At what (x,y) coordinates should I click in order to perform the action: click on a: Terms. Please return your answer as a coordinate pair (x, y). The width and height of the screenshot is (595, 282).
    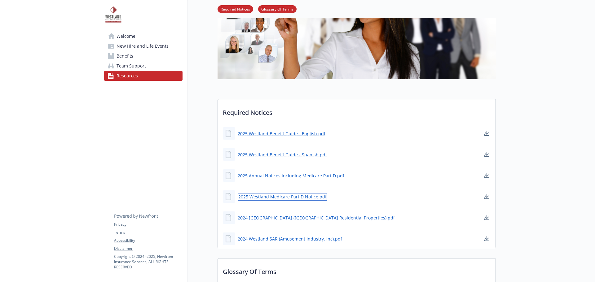
    Looking at the image, I should click on (148, 233).